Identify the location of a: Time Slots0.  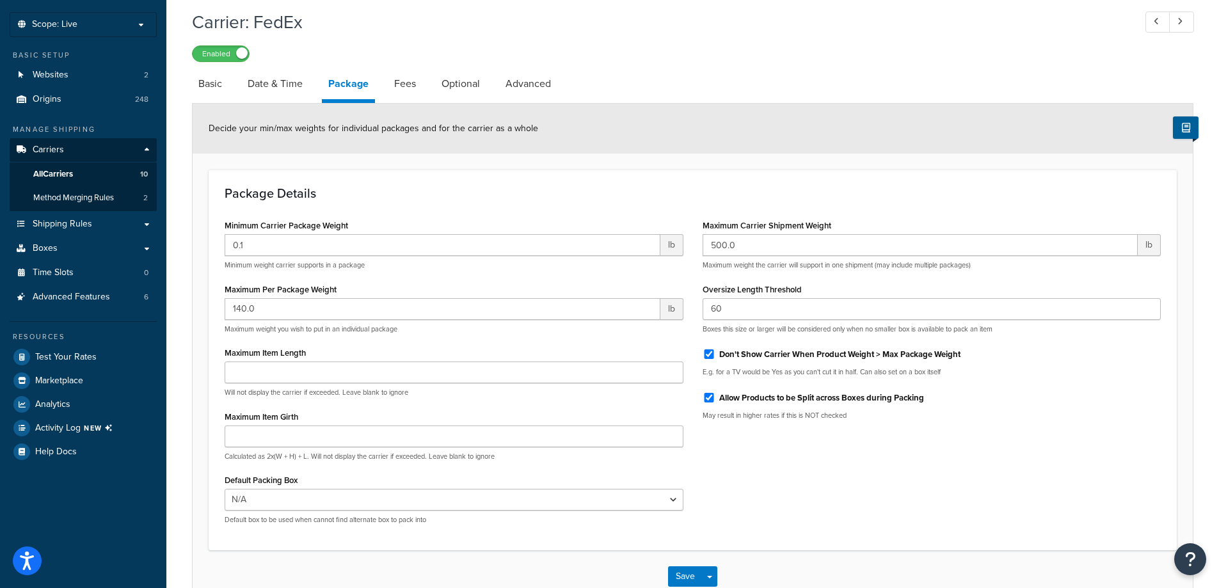
(83, 273).